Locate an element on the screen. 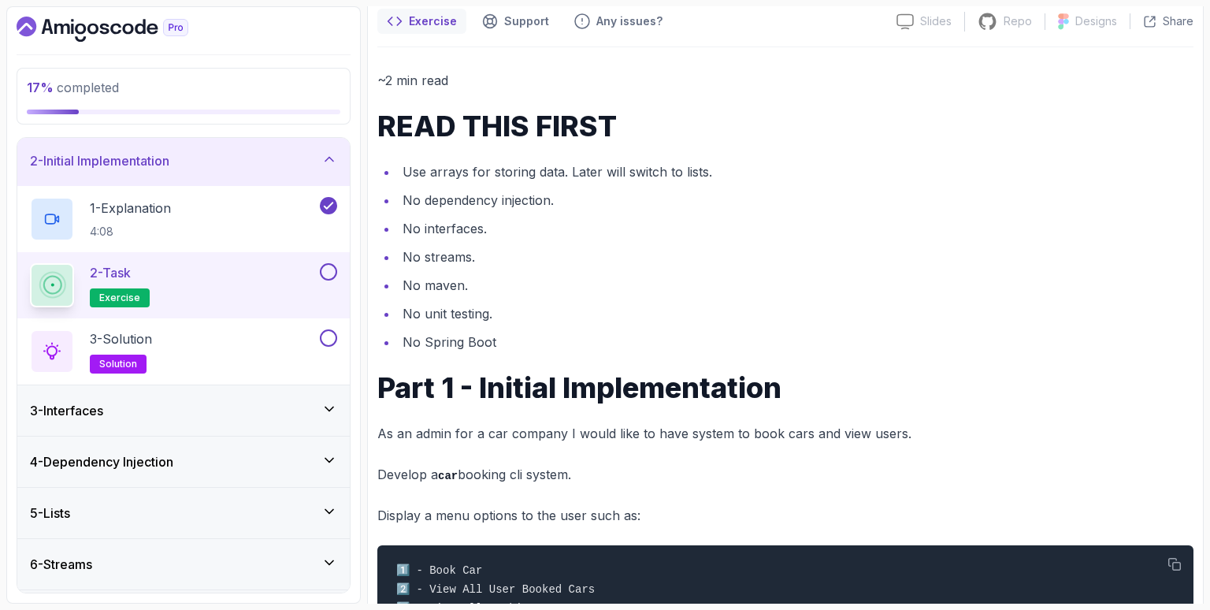 The image size is (1210, 610). li: No unit testing. is located at coordinates (796, 314).